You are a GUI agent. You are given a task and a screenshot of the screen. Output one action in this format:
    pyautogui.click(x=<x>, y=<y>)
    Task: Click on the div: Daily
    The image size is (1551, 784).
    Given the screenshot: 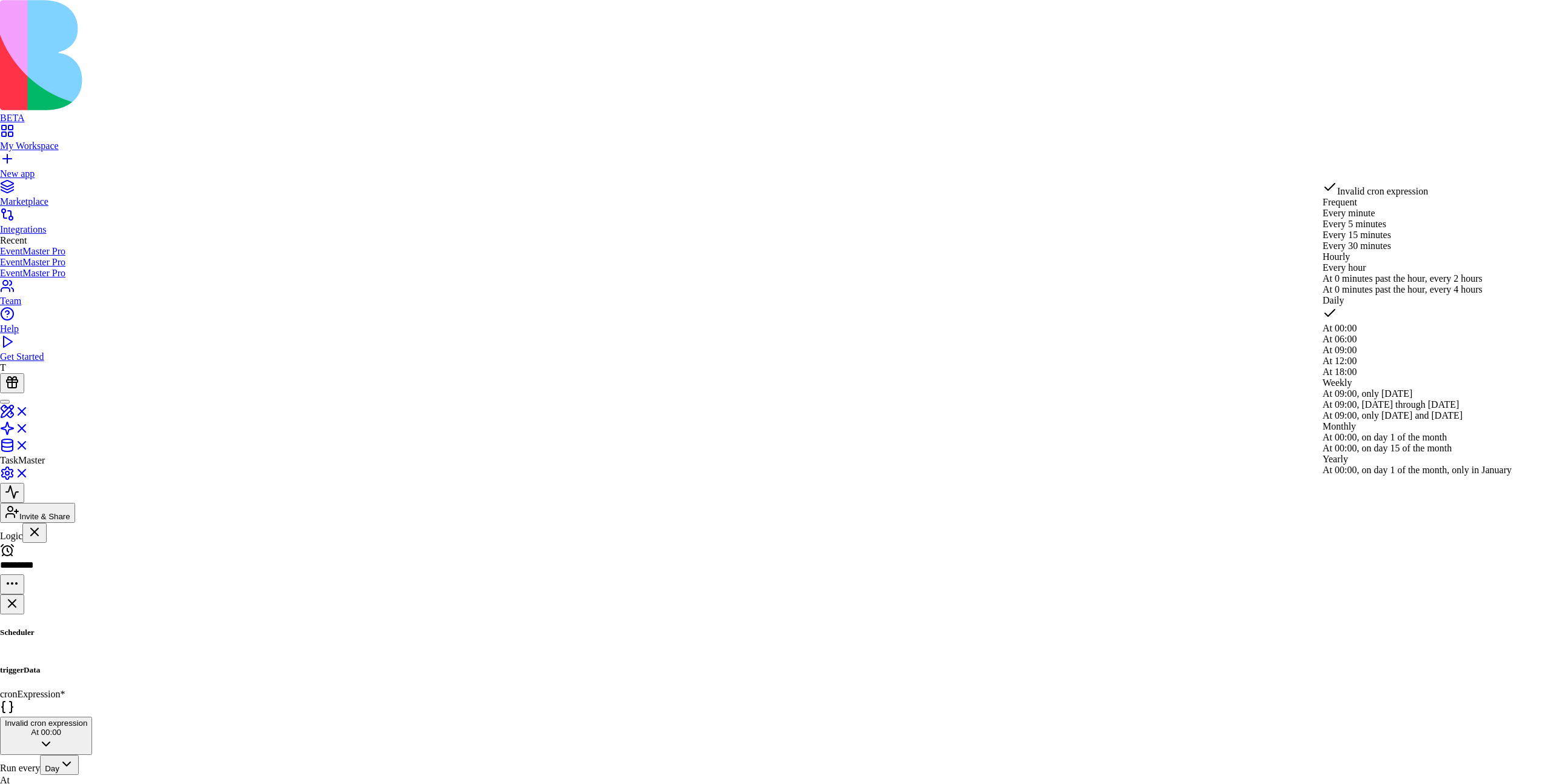 What is the action you would take?
    pyautogui.click(x=1417, y=300)
    